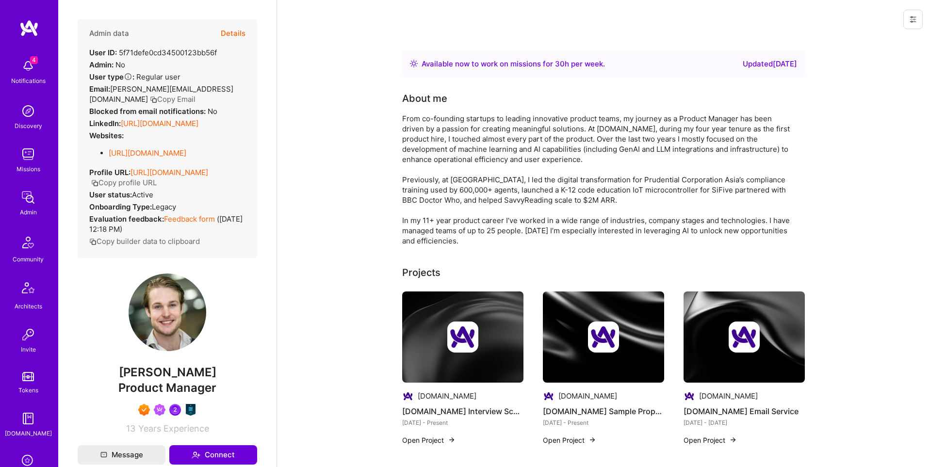  What do you see at coordinates (28, 198) in the screenshot?
I see `img: admin teamwork` at bounding box center [28, 198].